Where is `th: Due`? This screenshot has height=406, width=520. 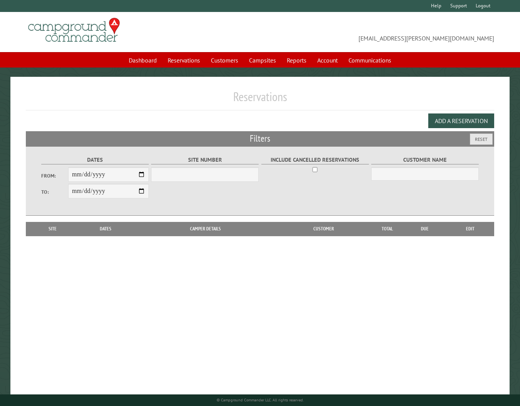 th: Due is located at coordinates (425, 229).